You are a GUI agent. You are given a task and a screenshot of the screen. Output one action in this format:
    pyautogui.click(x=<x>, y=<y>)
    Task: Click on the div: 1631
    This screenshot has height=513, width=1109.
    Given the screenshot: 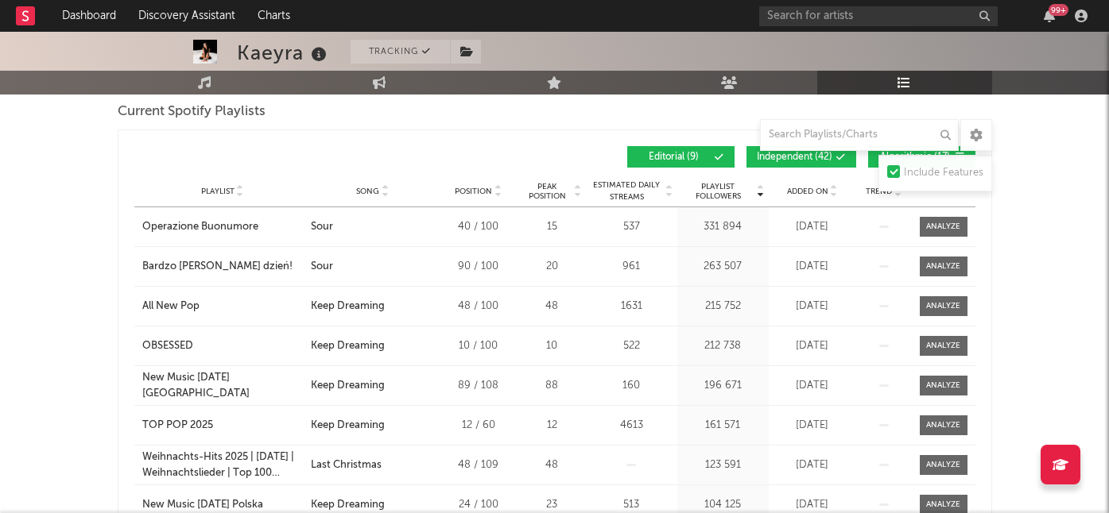 What is the action you would take?
    pyautogui.click(x=631, y=307)
    